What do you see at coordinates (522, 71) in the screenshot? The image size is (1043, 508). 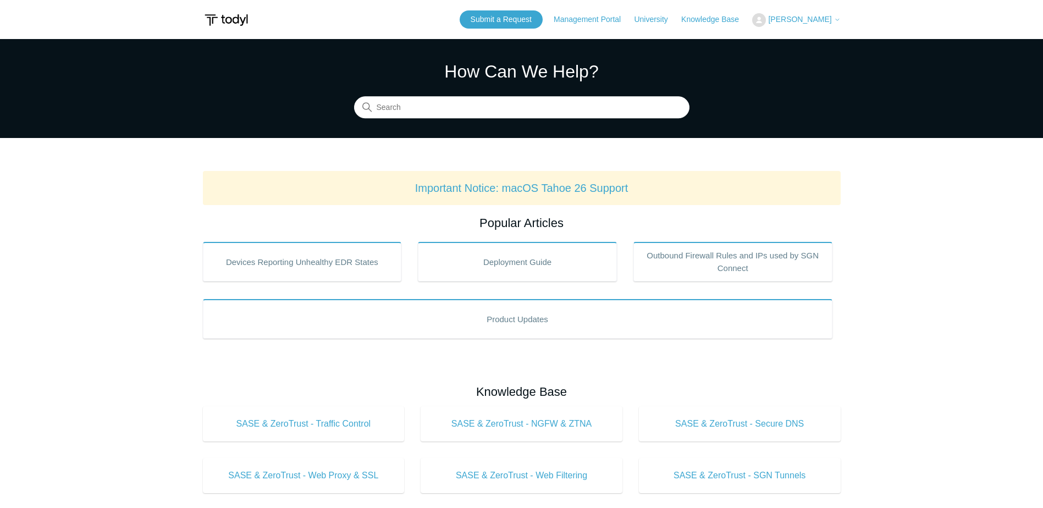 I see `h1: How Can We Help?` at bounding box center [522, 71].